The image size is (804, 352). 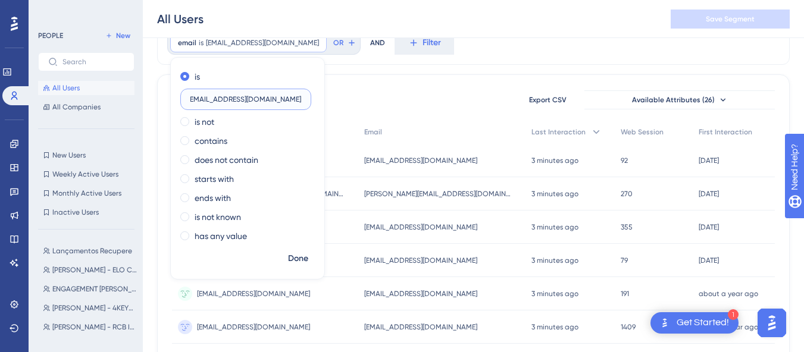 I want to click on span: Need Help?, so click(x=51, y=10).